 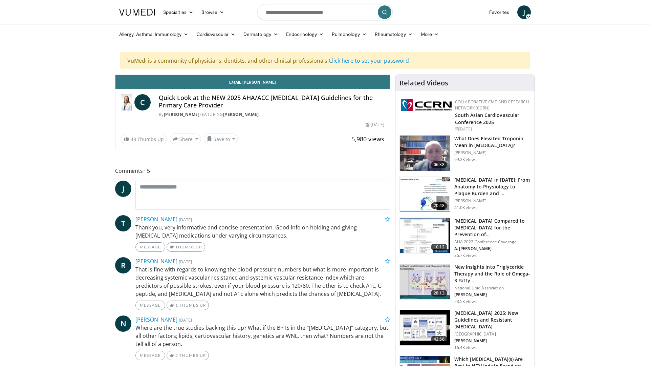 I want to click on a: Pulmonology, so click(x=349, y=34).